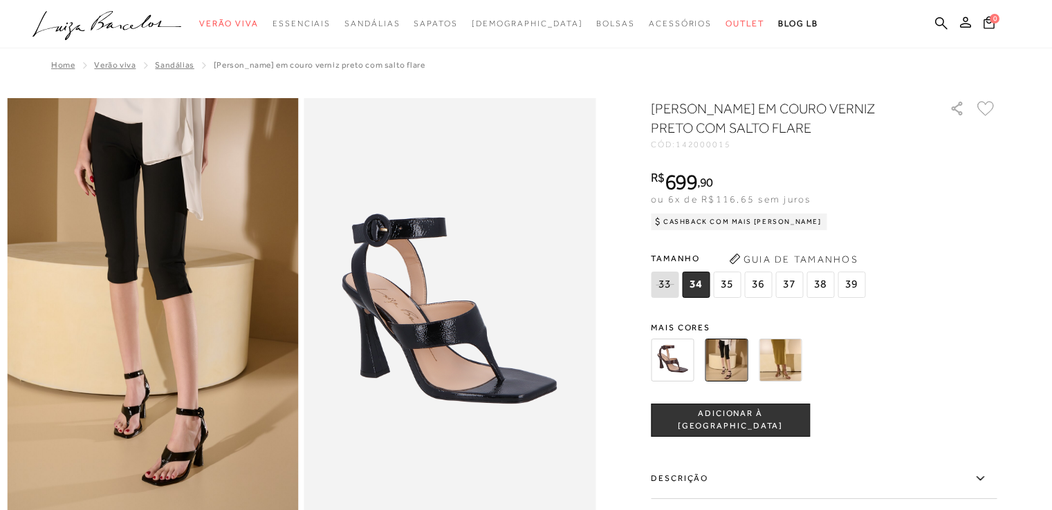 The height and width of the screenshot is (510, 1052). Describe the element at coordinates (63, 65) in the screenshot. I see `span: Home` at that location.